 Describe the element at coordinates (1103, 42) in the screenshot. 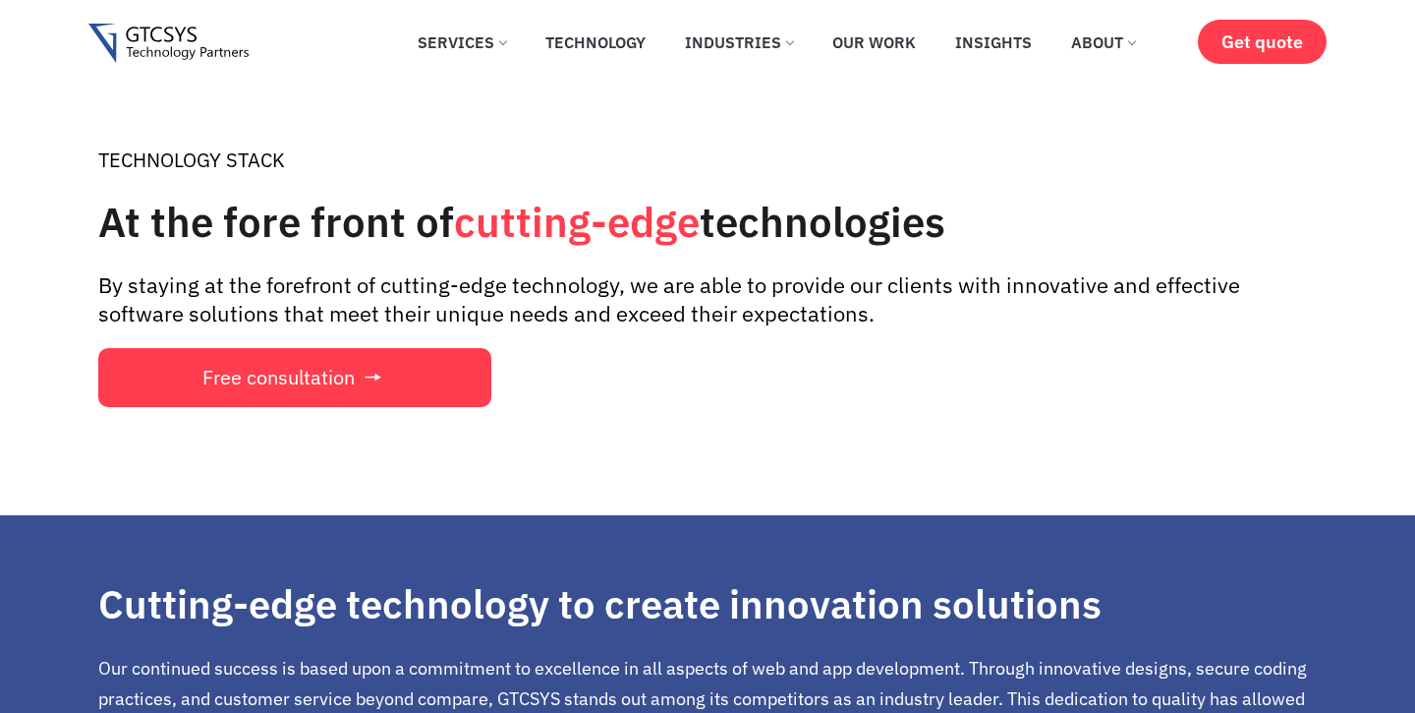

I see `a: About` at that location.